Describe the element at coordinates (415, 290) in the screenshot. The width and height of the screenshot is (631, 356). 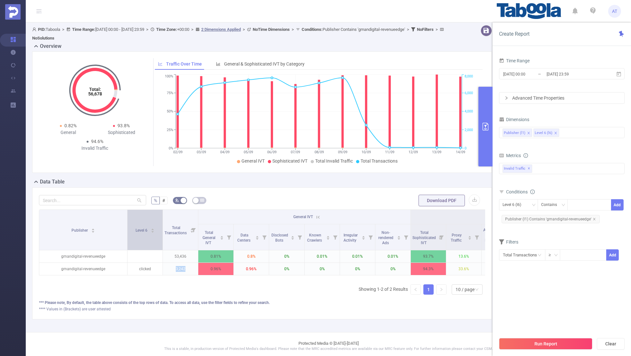
I see `i: icon: left` at that location.